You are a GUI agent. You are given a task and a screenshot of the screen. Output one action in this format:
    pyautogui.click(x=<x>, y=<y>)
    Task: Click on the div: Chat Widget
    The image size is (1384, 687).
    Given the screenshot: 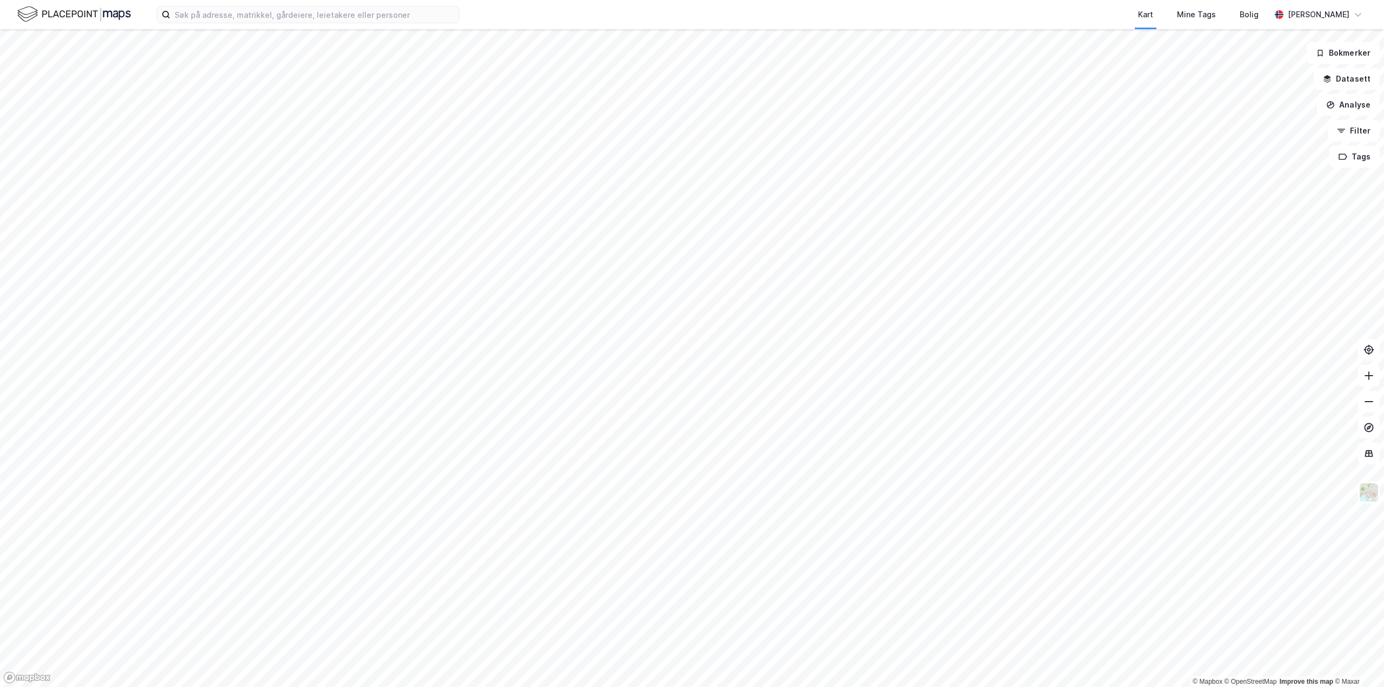 What is the action you would take?
    pyautogui.click(x=1357, y=661)
    